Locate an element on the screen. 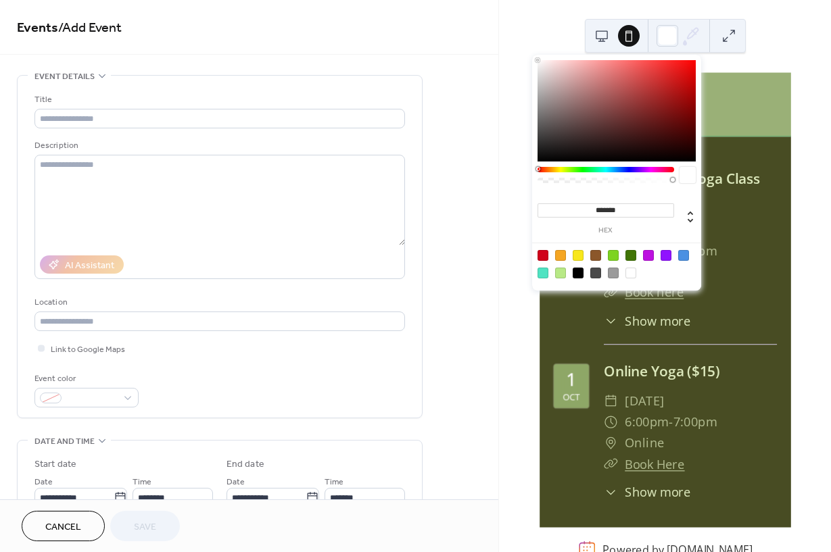 Image resolution: width=831 pixels, height=552 pixels. div: #7ED321 is located at coordinates (613, 255).